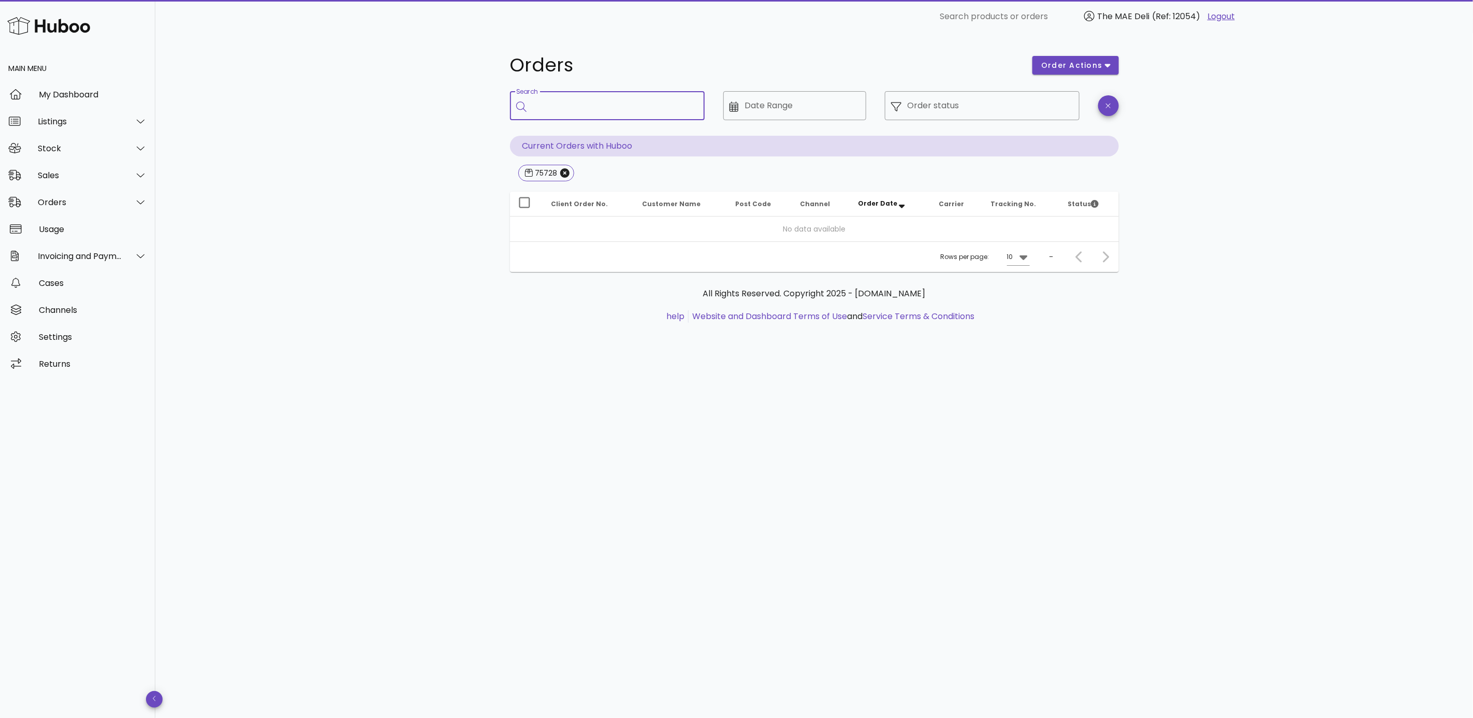  What do you see at coordinates (80, 256) in the screenshot?
I see `div: Invoicing and Payments` at bounding box center [80, 256].